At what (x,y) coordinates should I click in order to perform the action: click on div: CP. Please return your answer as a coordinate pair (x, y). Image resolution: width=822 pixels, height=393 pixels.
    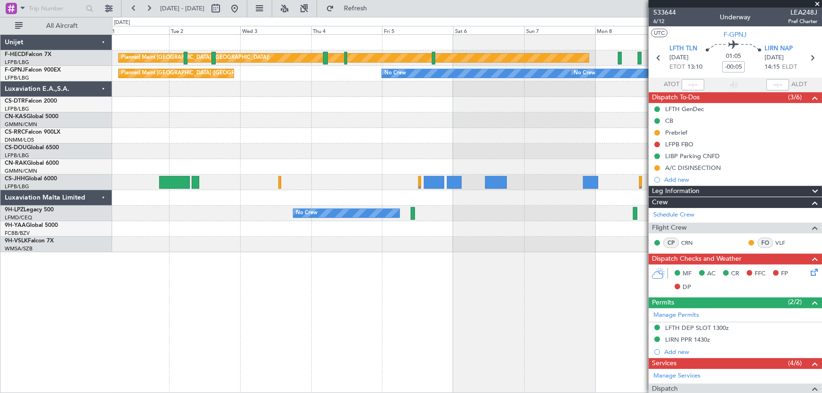
    Looking at the image, I should click on (671, 243).